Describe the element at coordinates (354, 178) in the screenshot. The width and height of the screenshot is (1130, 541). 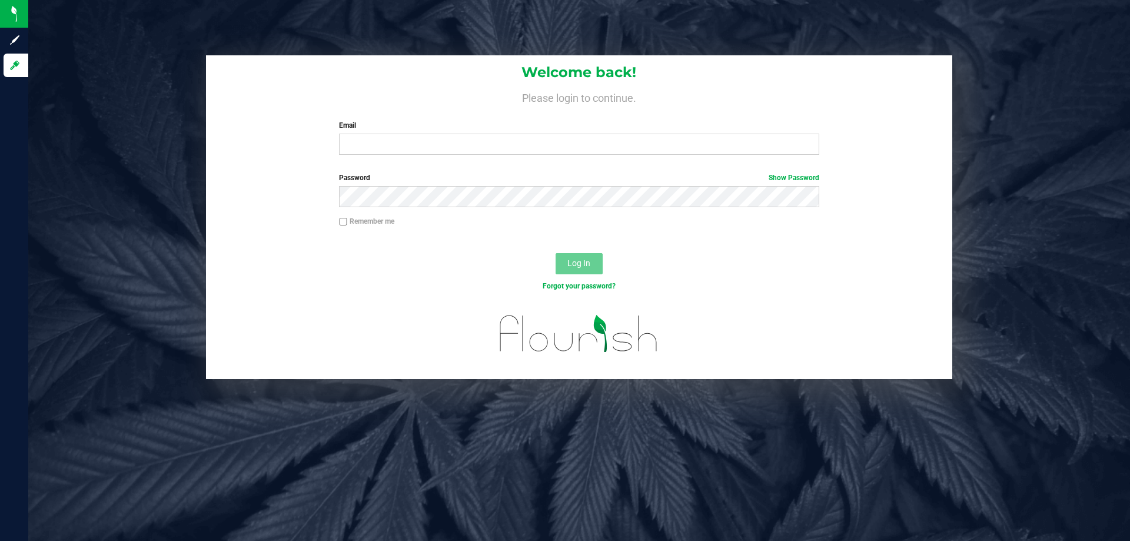
I see `span: Password` at that location.